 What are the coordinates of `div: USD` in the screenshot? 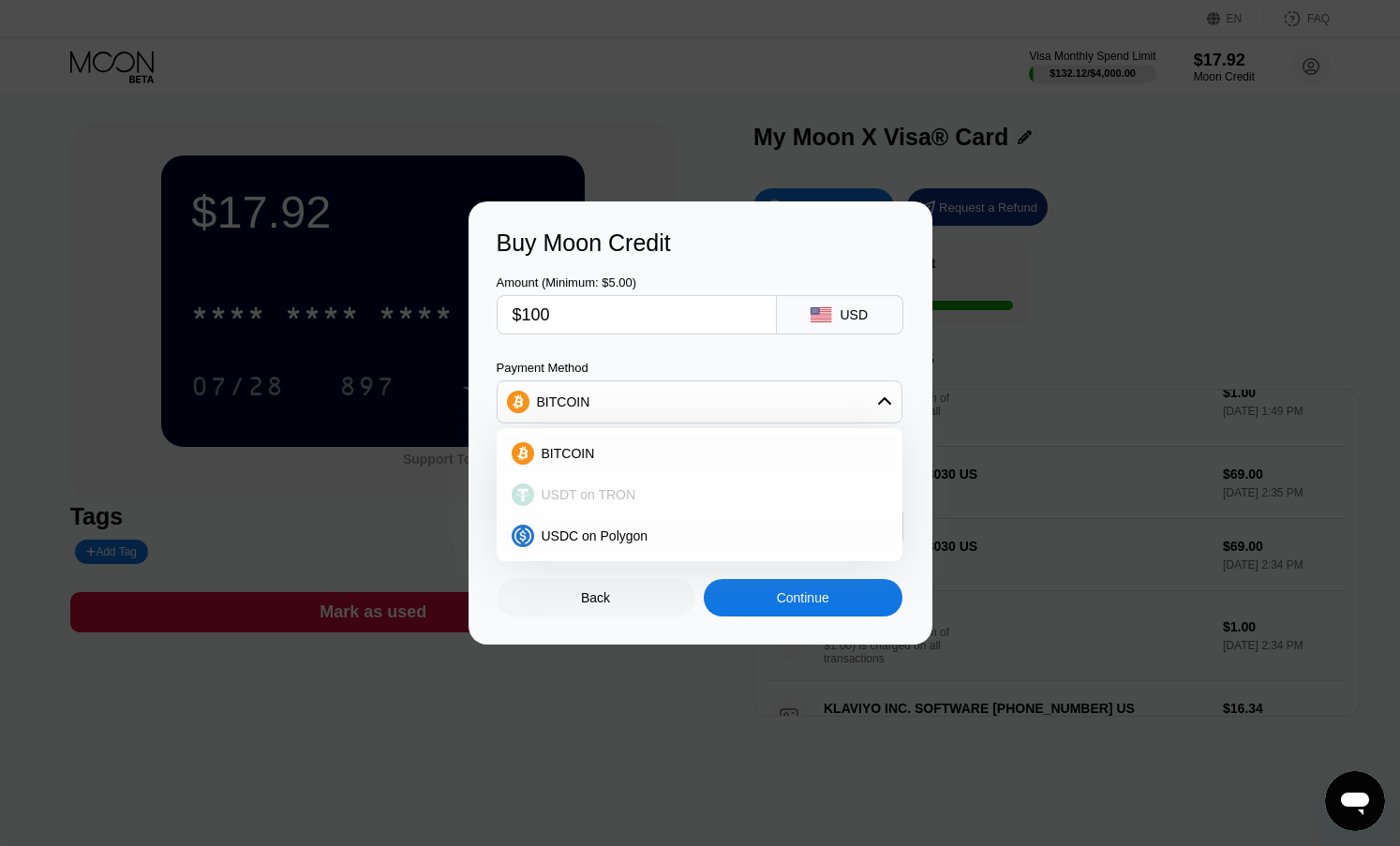 It's located at (854, 314).